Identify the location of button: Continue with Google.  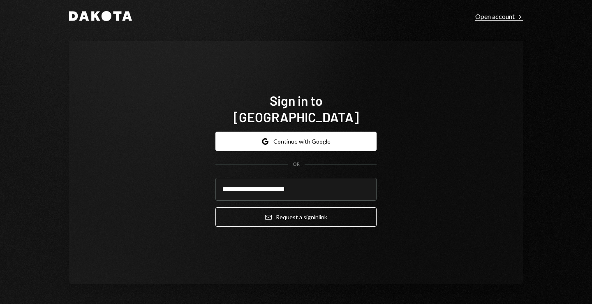
(296, 141).